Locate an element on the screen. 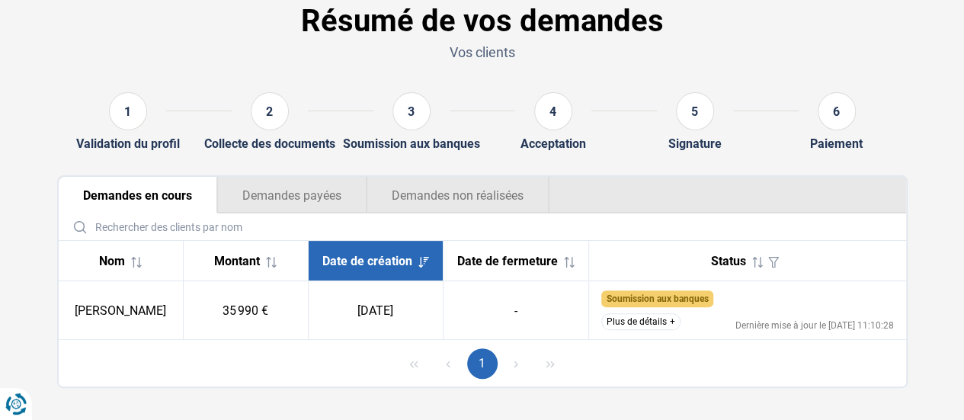  div: Signature is located at coordinates (695, 143).